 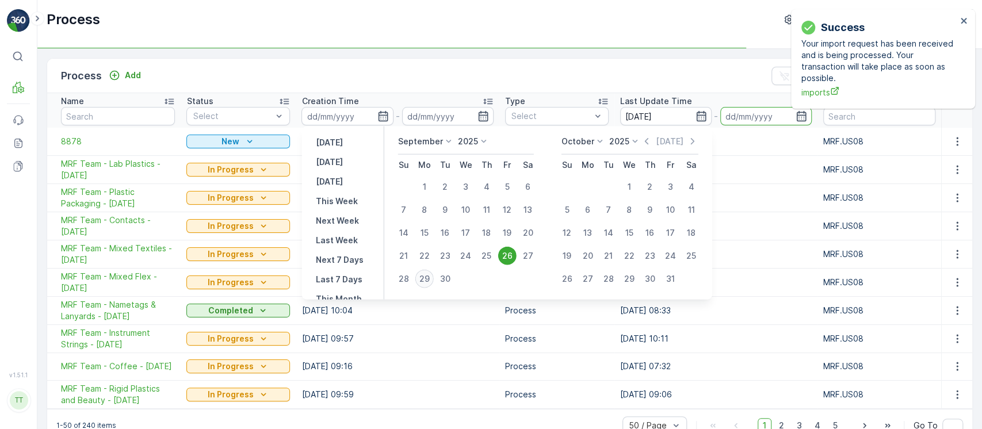 I want to click on div: 8, so click(x=424, y=210).